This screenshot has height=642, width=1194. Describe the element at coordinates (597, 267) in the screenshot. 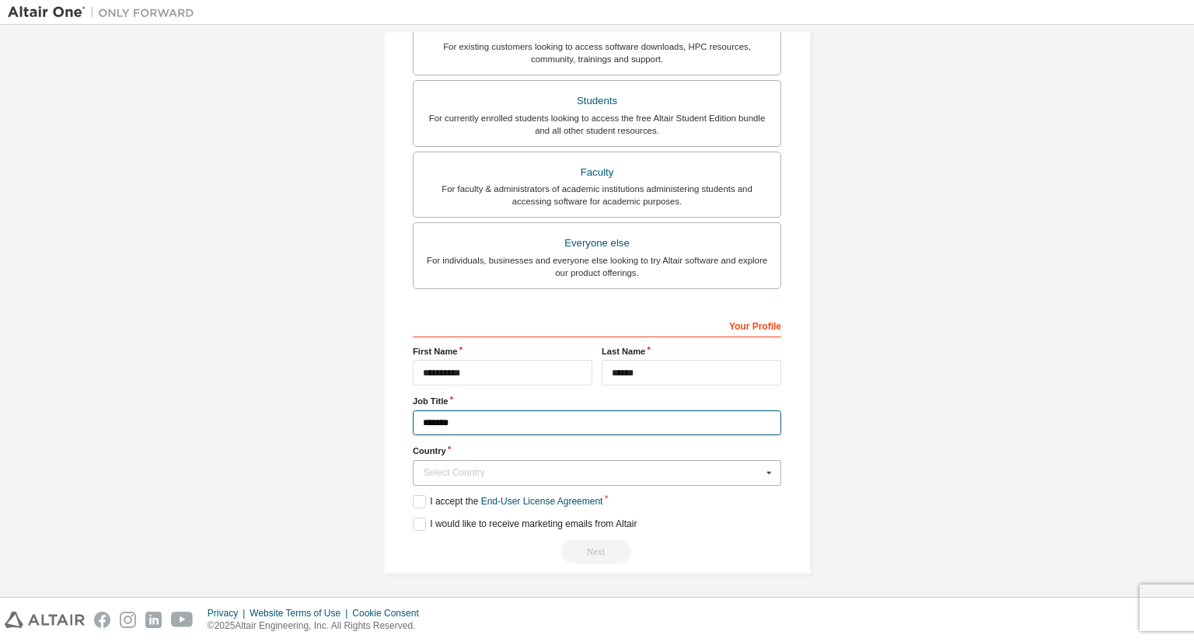

I see `div: For individuals, businesses and everyone else looking to try Altair software and explore our prod...` at that location.